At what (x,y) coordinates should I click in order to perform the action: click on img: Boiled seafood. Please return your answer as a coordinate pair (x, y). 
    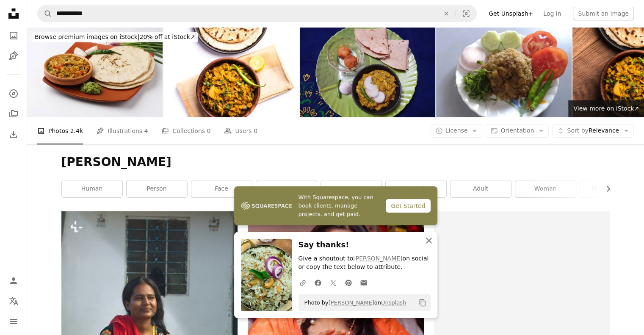
    Looking at the image, I should click on (504, 72).